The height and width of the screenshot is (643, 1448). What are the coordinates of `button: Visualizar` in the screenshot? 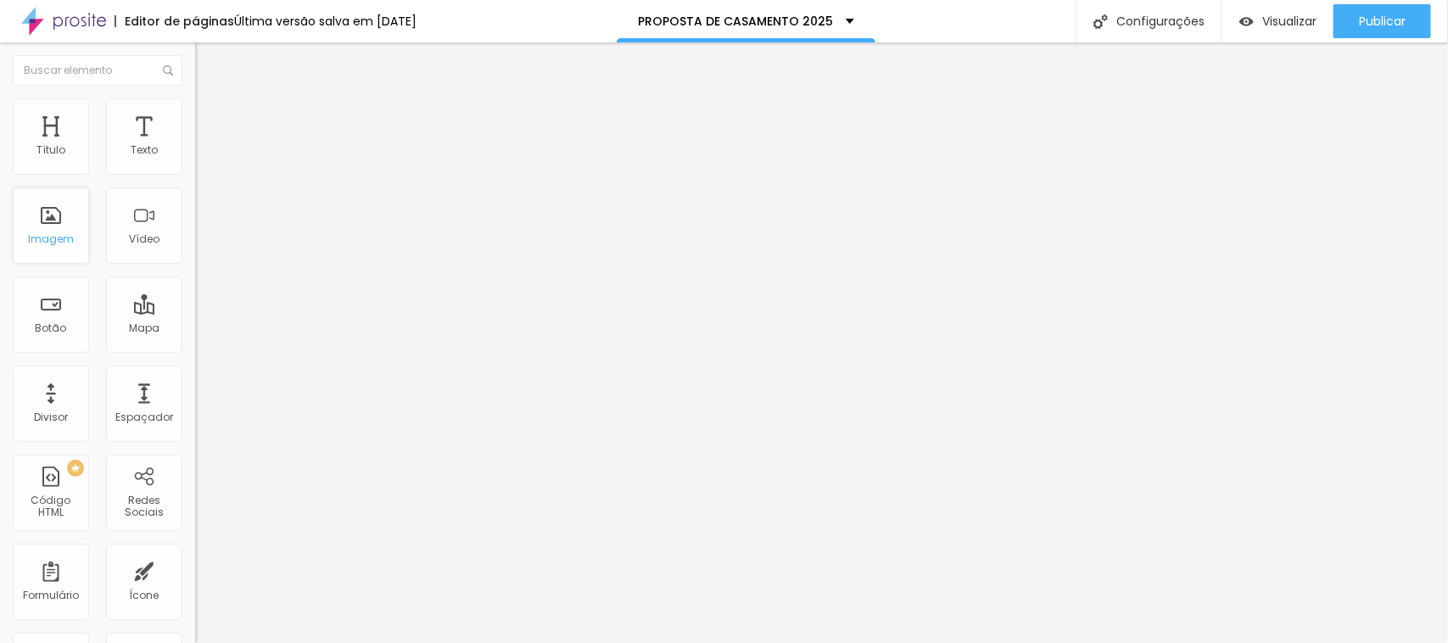 It's located at (1278, 21).